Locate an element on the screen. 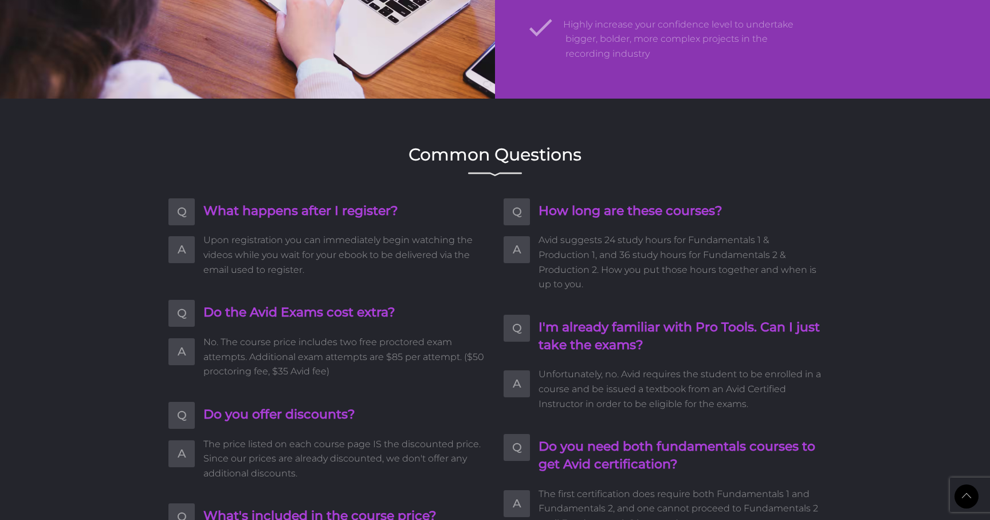 The image size is (990, 520). img: decorative line is located at coordinates (495, 174).